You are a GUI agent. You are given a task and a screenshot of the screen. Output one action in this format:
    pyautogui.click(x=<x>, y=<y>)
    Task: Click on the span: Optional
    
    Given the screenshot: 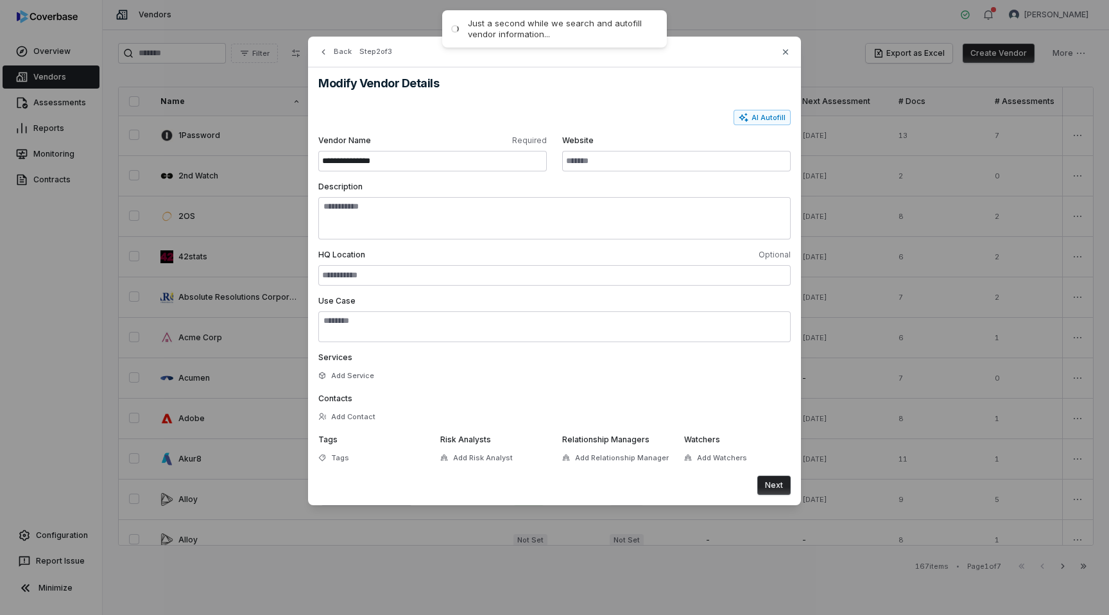 What is the action you would take?
    pyautogui.click(x=674, y=255)
    